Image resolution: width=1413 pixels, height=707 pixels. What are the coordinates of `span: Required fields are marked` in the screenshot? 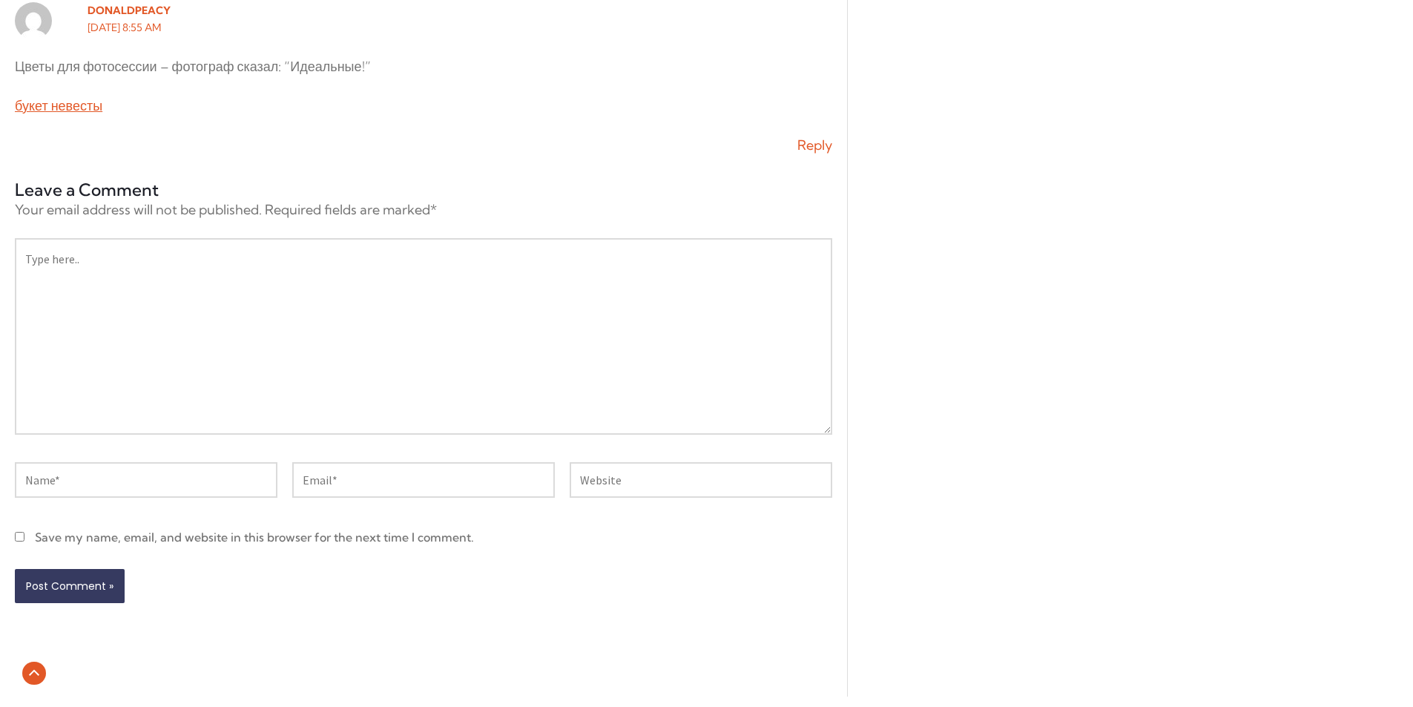 It's located at (351, 209).